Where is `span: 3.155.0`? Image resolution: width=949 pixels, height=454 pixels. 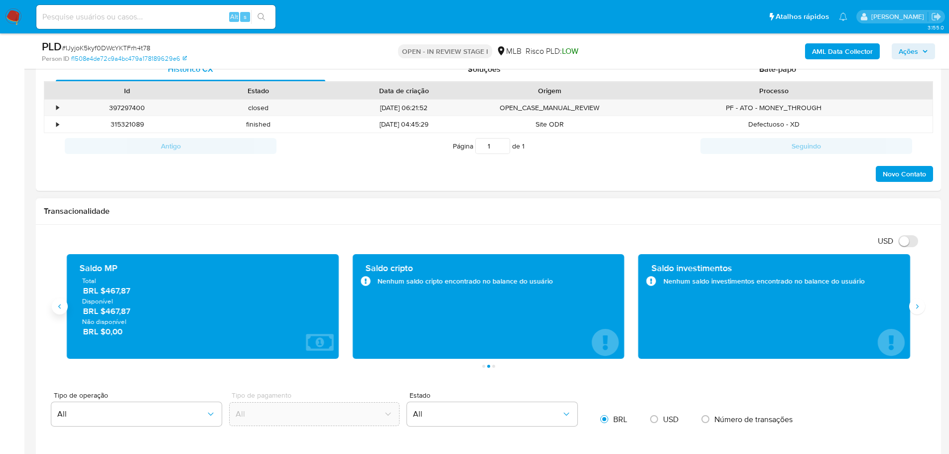 span: 3.155.0 is located at coordinates (936, 27).